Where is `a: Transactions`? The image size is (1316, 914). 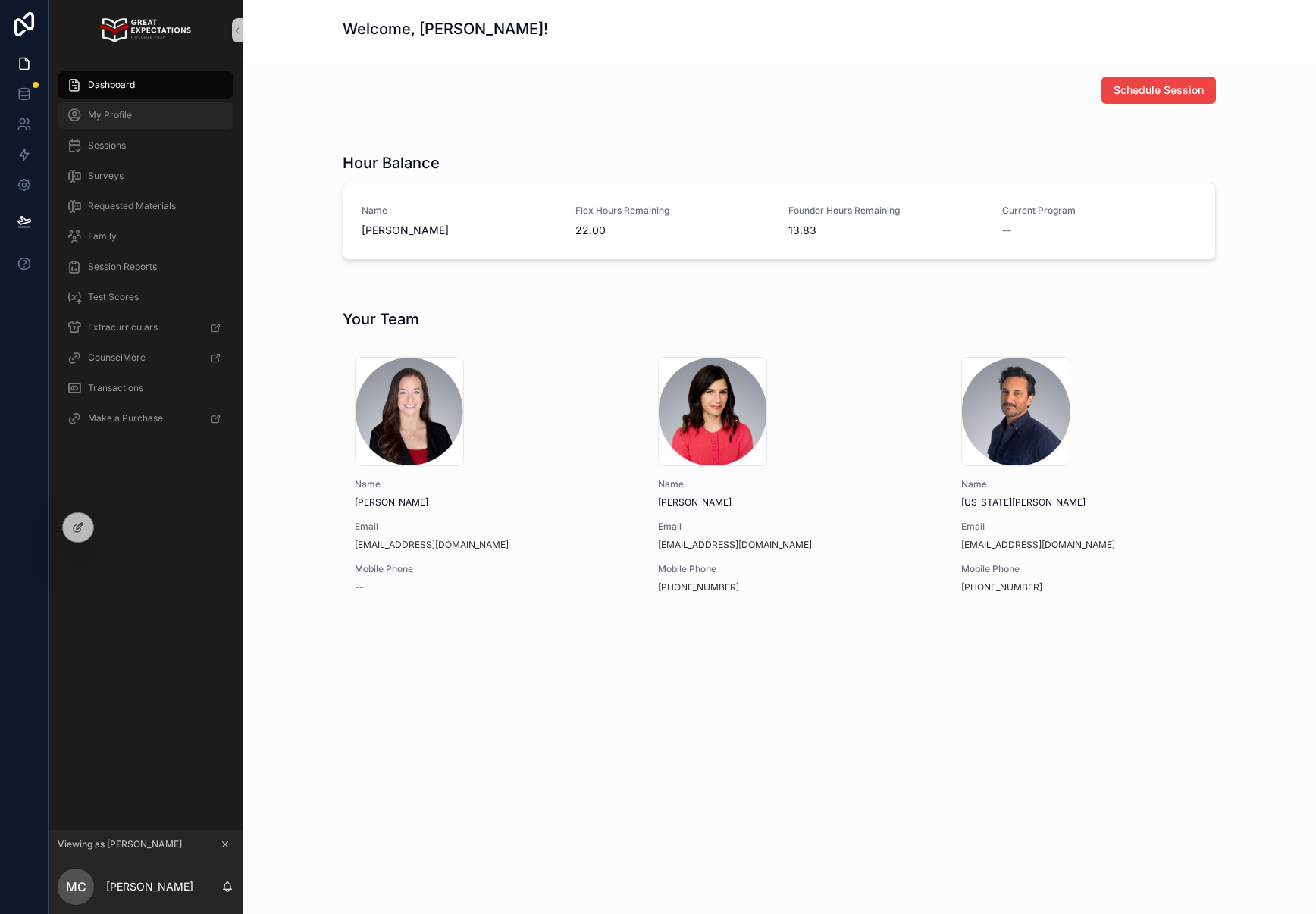
a: Transactions is located at coordinates (145, 388).